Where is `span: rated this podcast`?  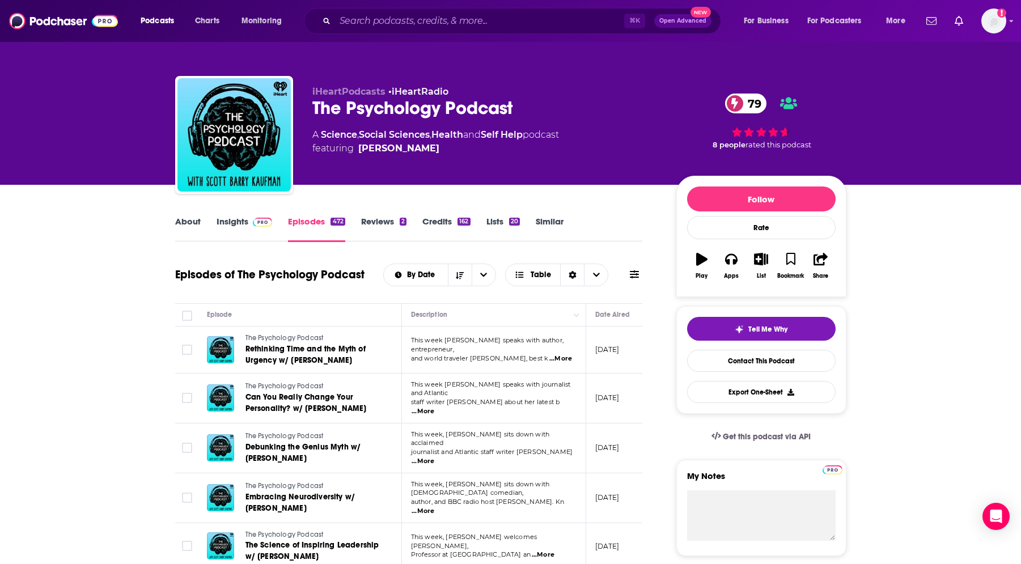
span: rated this podcast is located at coordinates (779, 145).